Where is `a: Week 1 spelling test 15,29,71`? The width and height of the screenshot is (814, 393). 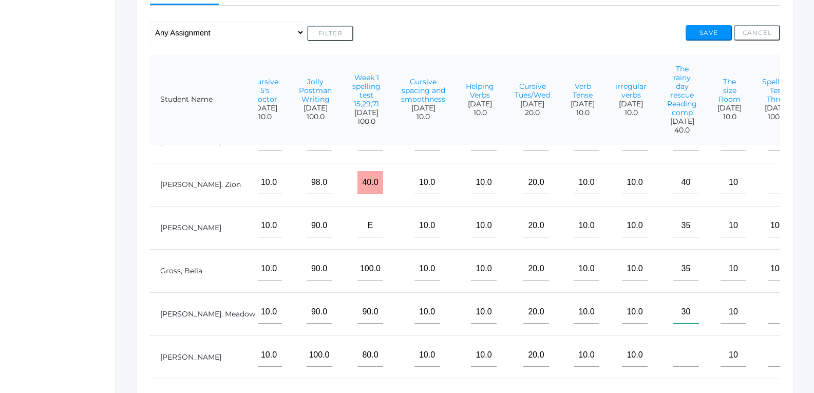
a: Week 1 spelling test 15,29,71 is located at coordinates (366, 90).